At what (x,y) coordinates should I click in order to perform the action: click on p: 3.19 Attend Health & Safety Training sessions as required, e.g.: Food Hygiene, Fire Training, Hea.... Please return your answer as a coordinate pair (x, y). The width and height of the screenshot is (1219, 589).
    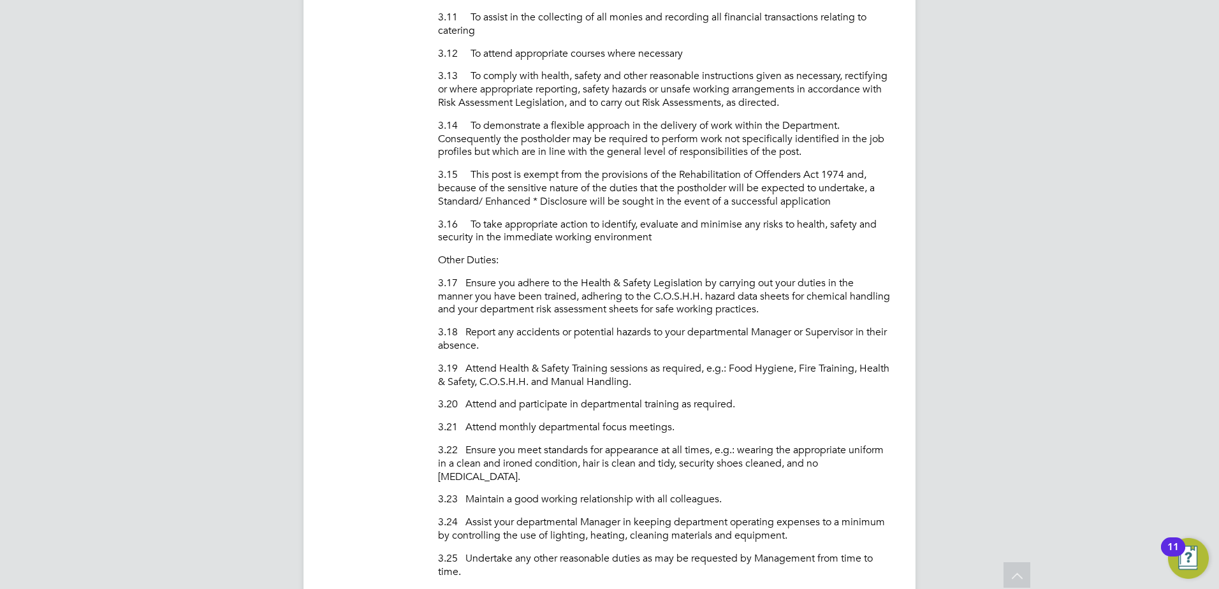
    Looking at the image, I should click on (663, 375).